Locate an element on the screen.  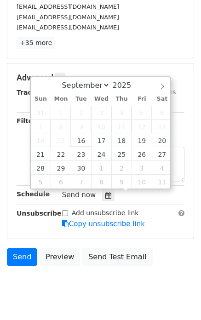
a: Preview is located at coordinates (60, 257).